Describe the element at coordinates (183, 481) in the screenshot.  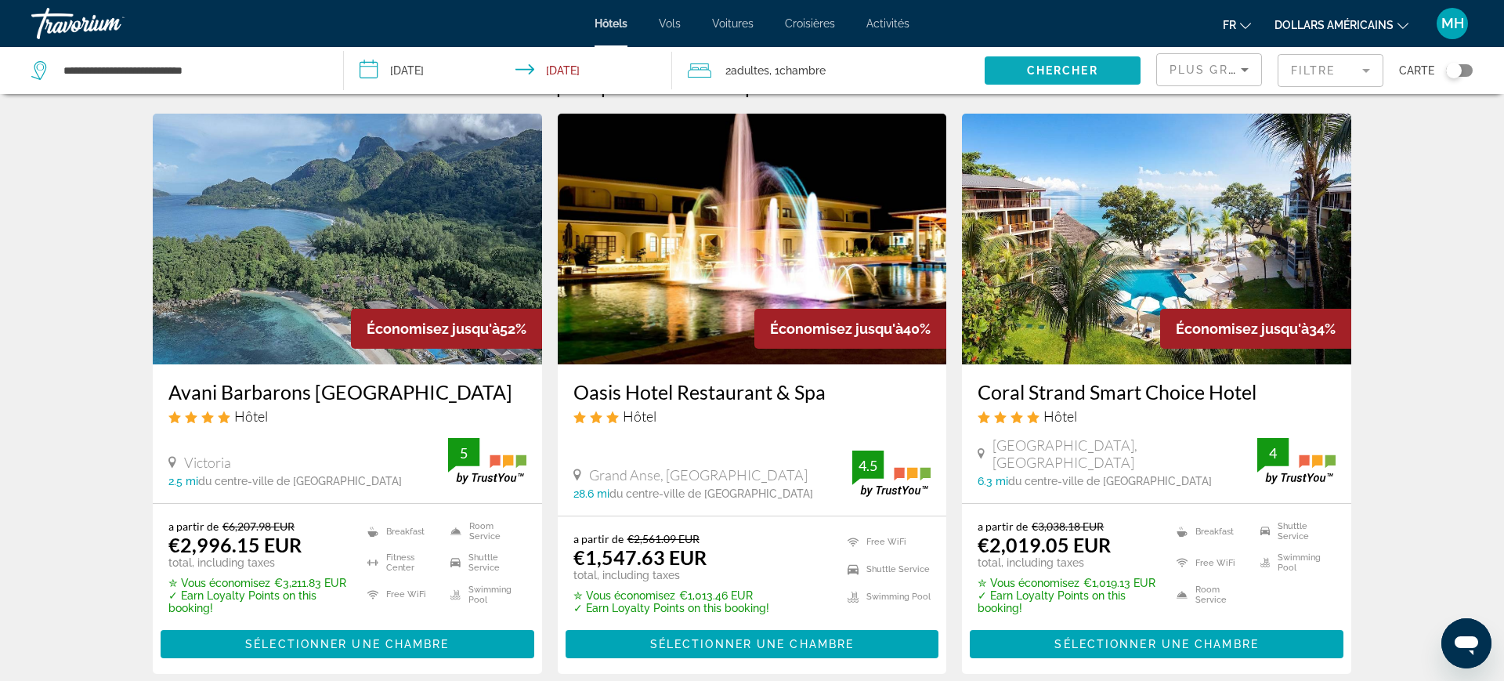
I see `span: 2.5 mi` at that location.